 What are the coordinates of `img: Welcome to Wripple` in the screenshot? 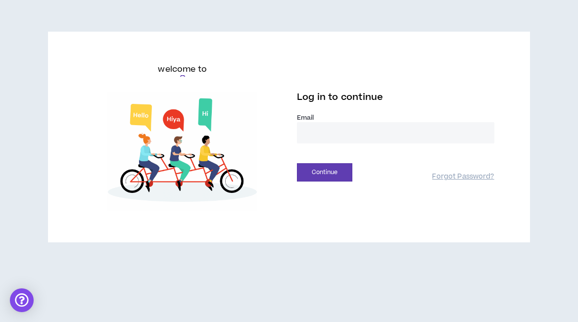 It's located at (182, 151).